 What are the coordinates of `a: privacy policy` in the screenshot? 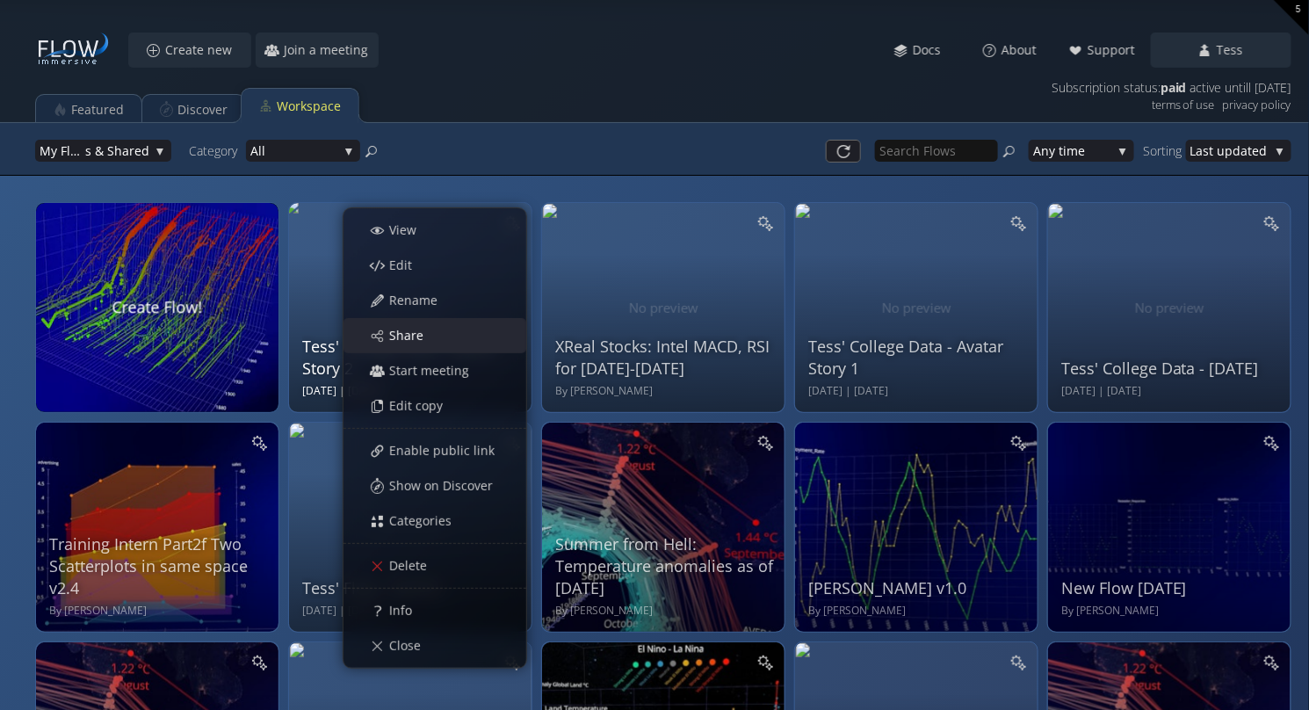 It's located at (1258, 105).